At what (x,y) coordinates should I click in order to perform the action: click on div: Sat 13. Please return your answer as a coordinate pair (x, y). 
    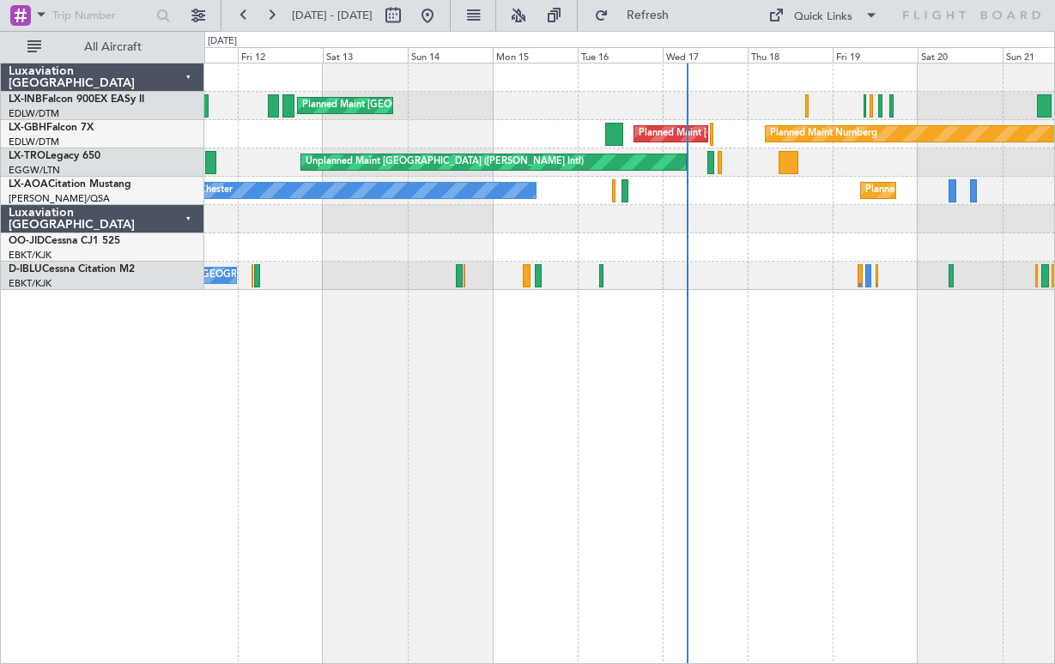
    Looking at the image, I should click on (365, 55).